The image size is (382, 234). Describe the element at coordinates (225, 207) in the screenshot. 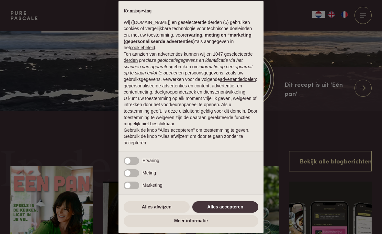

I see `button: Alles accepteren` at that location.